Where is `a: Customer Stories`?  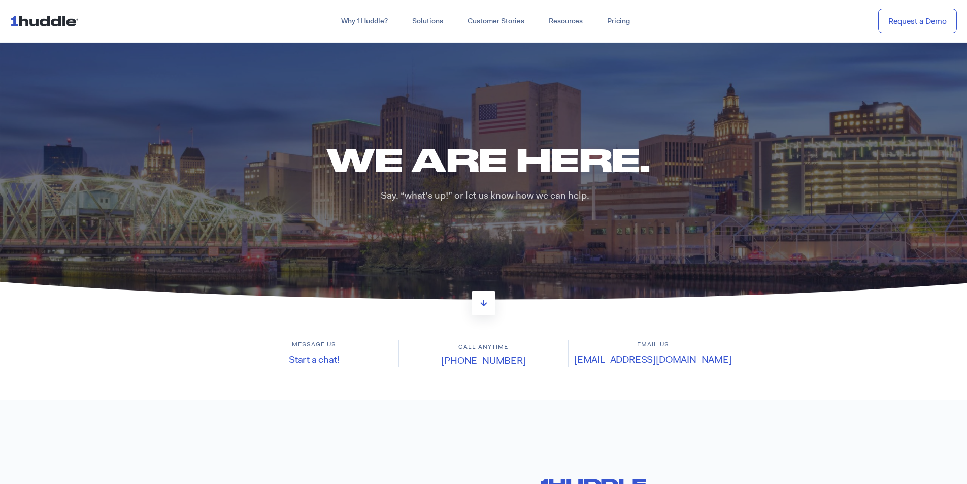
a: Customer Stories is located at coordinates (496, 21).